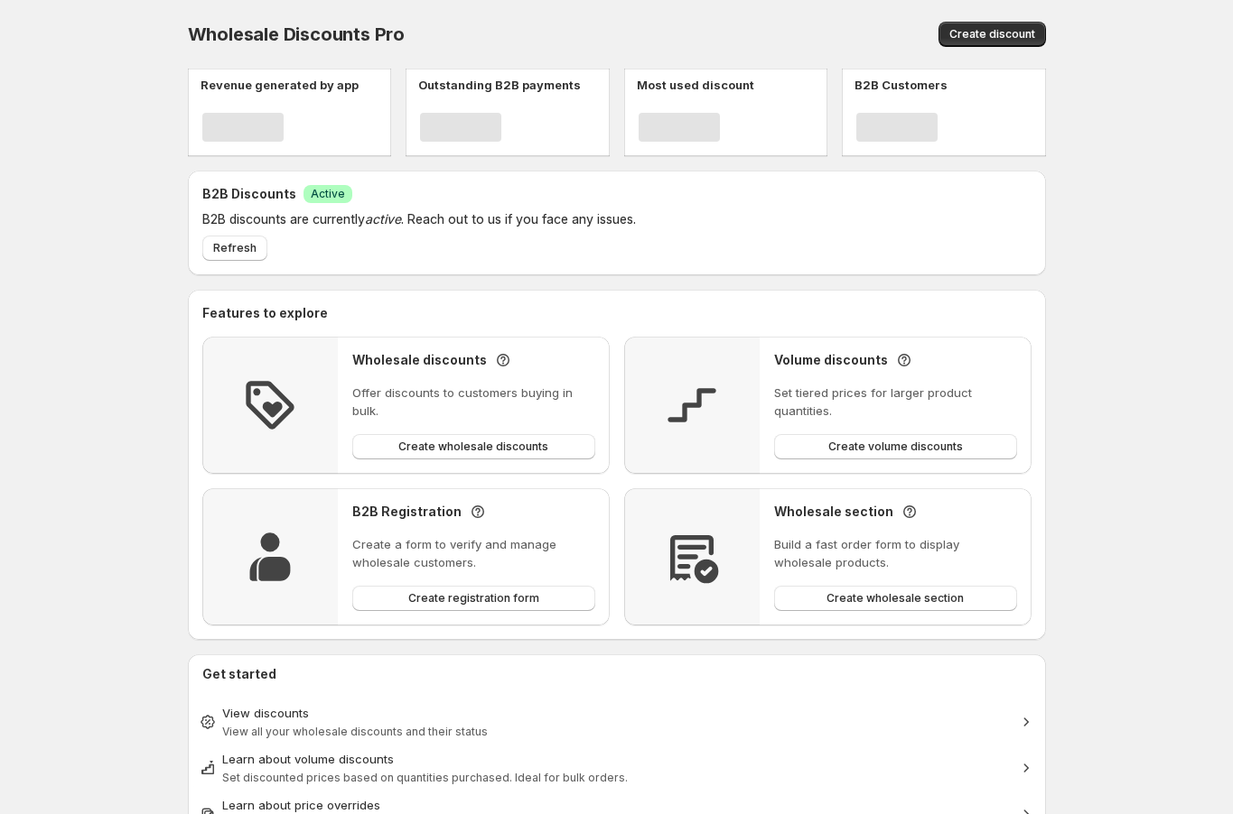 The image size is (1233, 814). I want to click on span: Active, so click(328, 194).